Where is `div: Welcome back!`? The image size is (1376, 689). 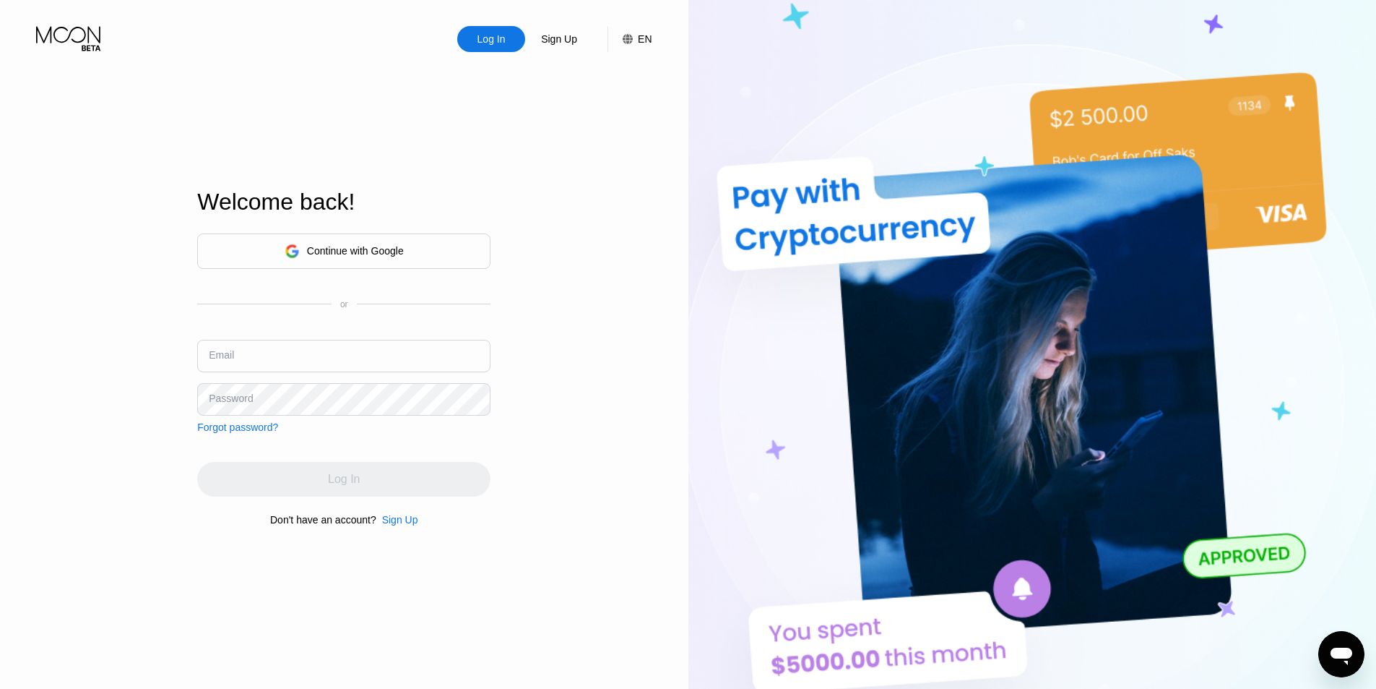
div: Welcome back! is located at coordinates (344, 202).